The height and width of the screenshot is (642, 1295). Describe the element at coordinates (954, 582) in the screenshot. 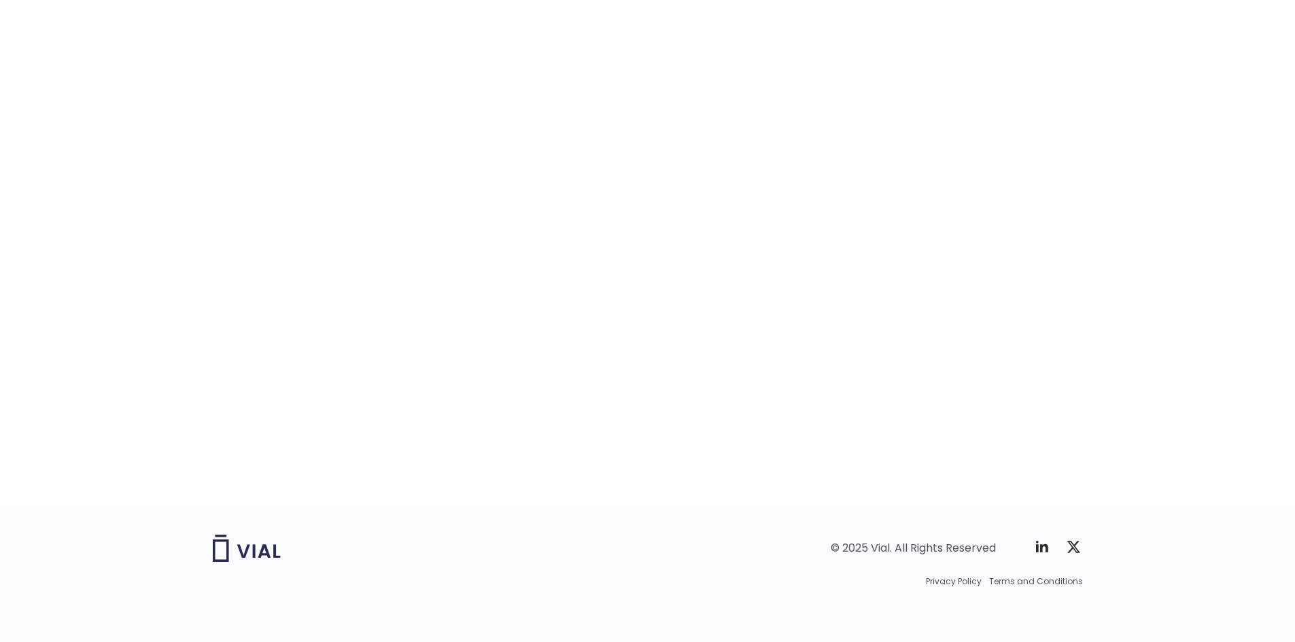

I see `span: Privacy Policy` at that location.